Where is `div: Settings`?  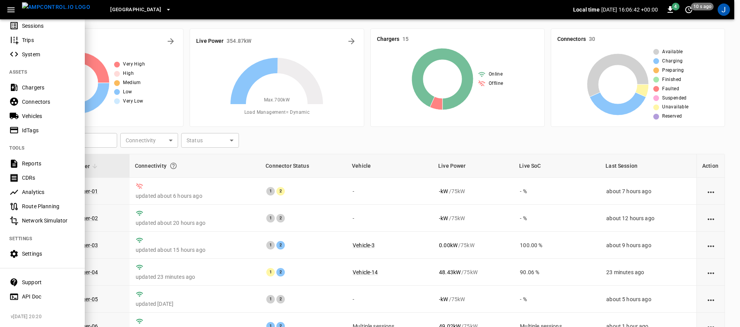
div: Settings is located at coordinates (49, 253).